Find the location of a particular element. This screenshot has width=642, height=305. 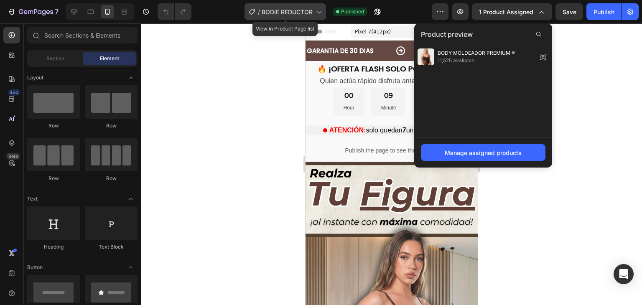

button: 7 is located at coordinates (33, 12).